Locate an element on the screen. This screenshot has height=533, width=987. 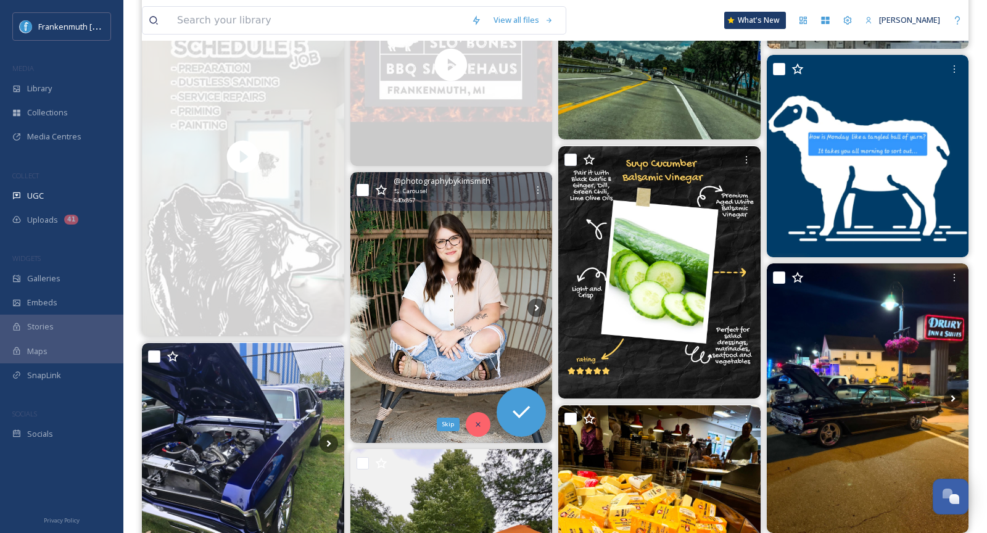
span: 640 x 857 is located at coordinates (404, 200).